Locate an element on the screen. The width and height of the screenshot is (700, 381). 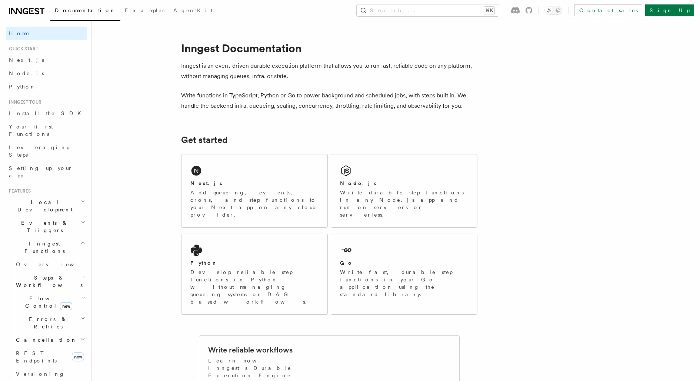
button: Cancellation is located at coordinates (50, 340).